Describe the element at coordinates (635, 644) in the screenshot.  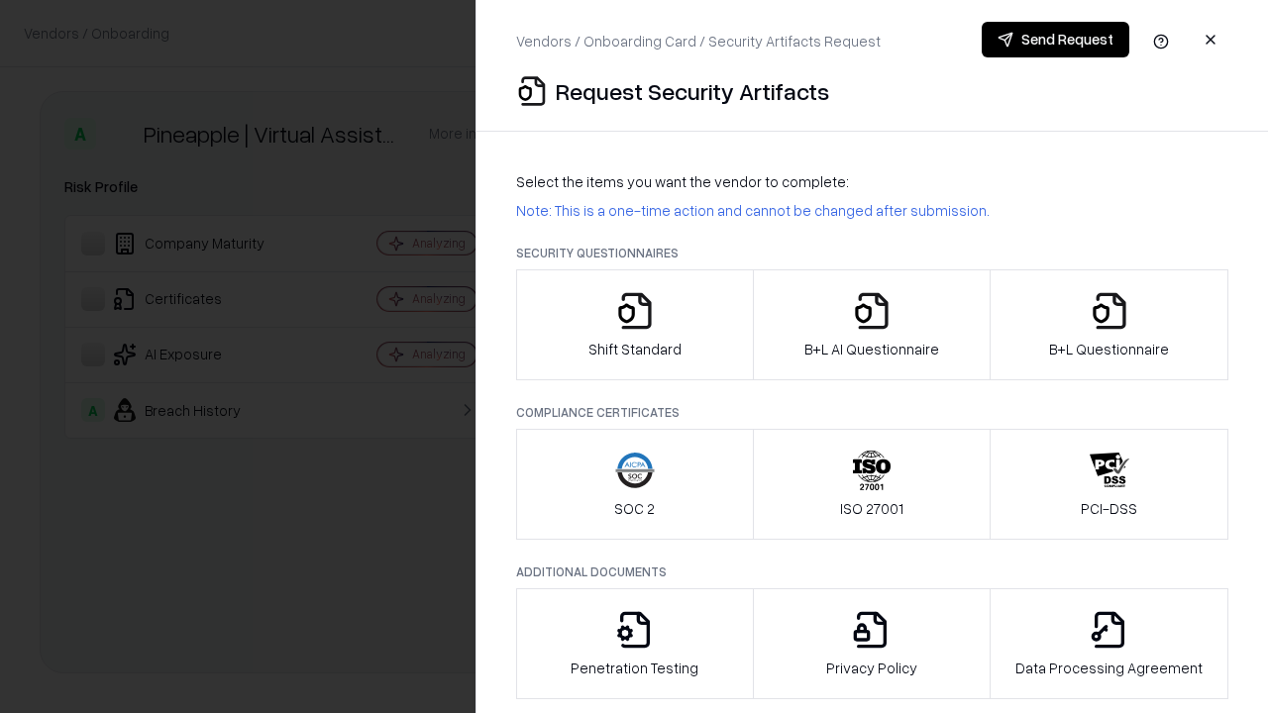
I see `button: Penetration Testing` at that location.